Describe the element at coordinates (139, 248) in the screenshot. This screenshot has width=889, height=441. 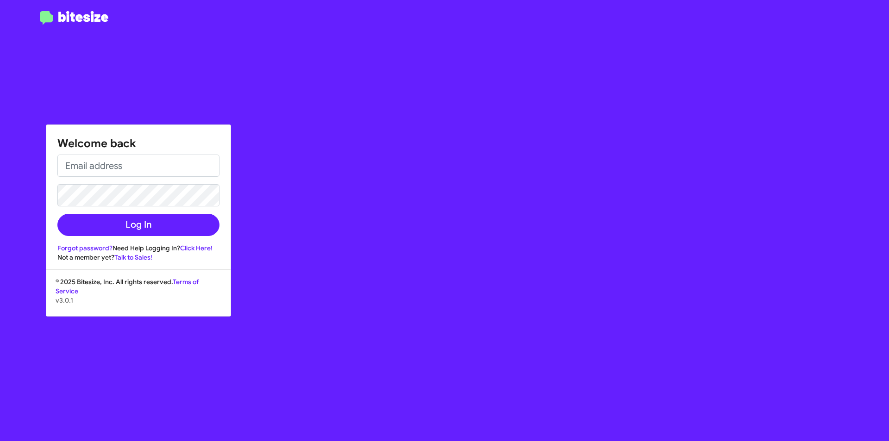
I see `div: Need Help Logging In?` at that location.